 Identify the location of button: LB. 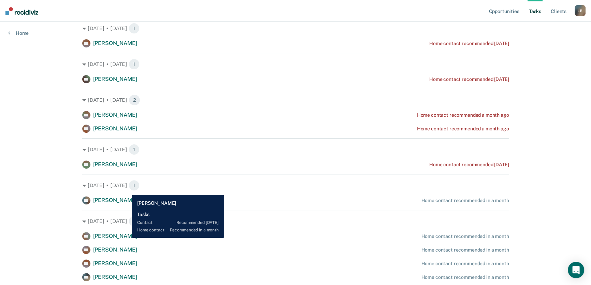
(580, 11).